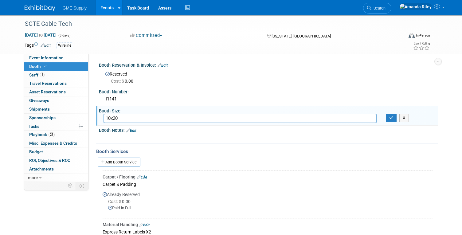 The width and height of the screenshot is (462, 235). What do you see at coordinates (39, 109) in the screenshot?
I see `span: Shipments` at bounding box center [39, 109].